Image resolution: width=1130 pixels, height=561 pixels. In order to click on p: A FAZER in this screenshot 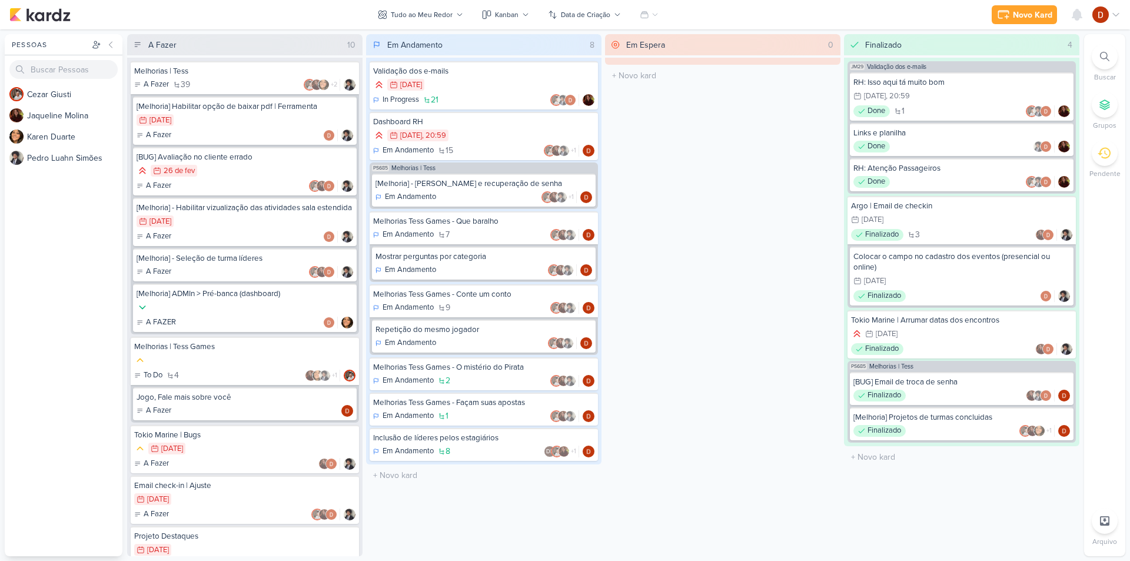, I will do `click(161, 322)`.